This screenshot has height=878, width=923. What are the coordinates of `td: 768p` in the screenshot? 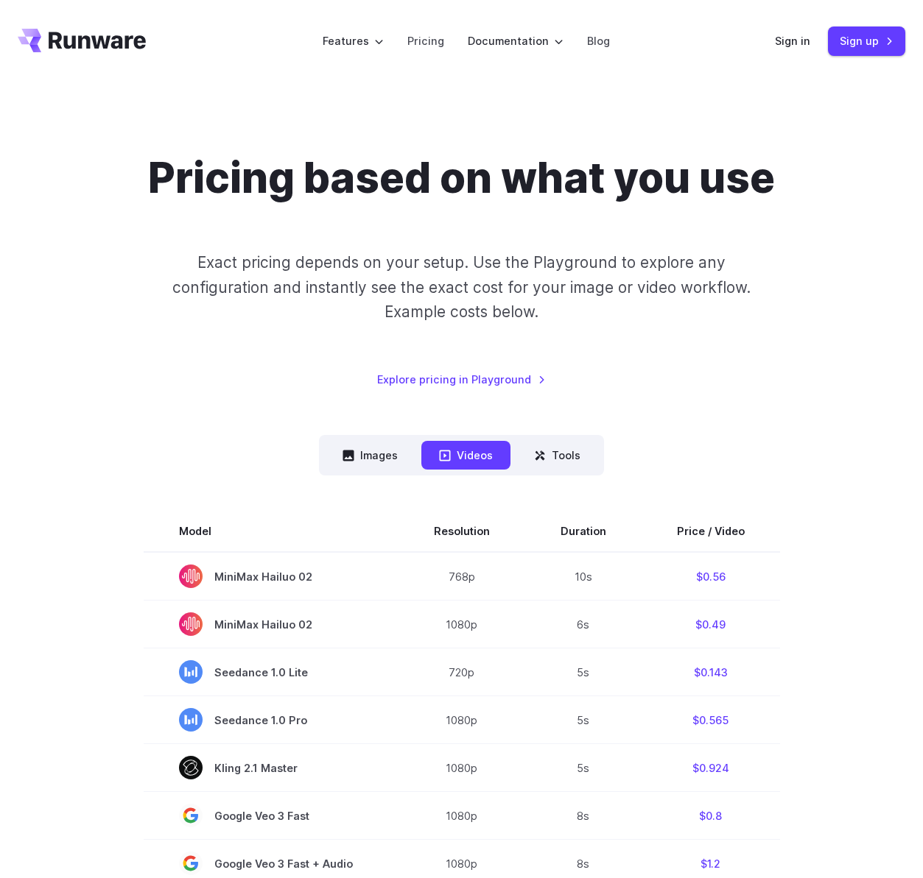 It's located at (462, 577).